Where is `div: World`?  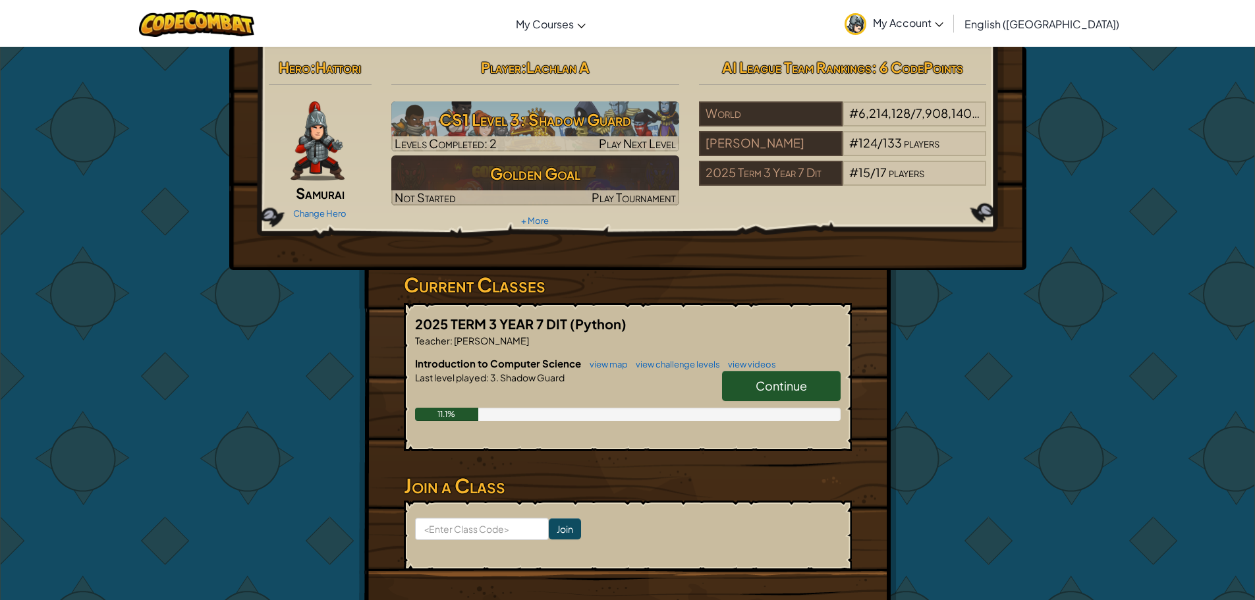
div: World is located at coordinates (771, 114).